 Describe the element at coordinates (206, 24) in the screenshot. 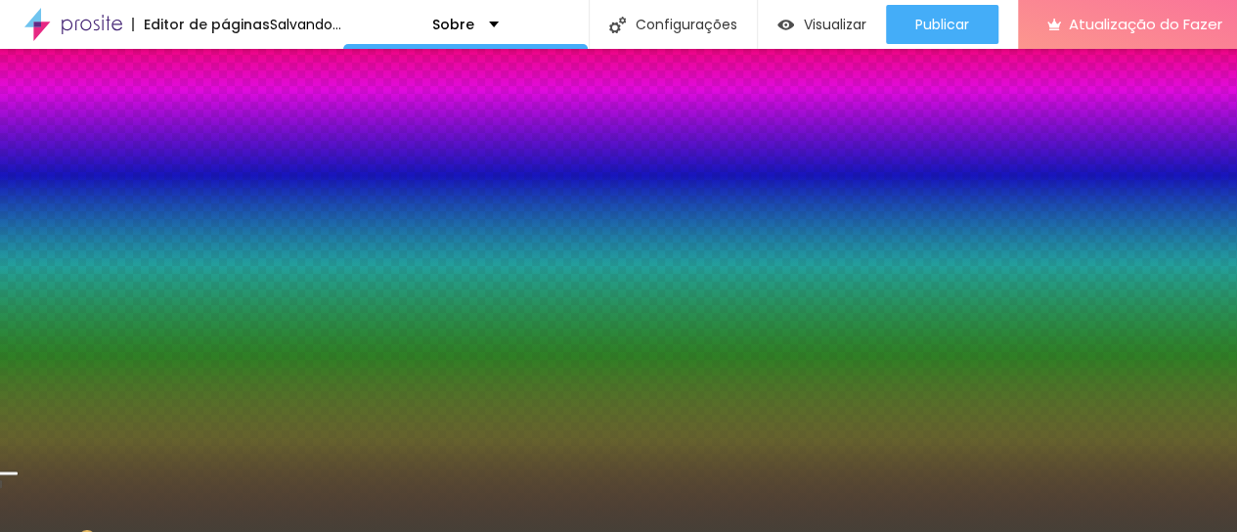

I see `font: Editor de páginas` at that location.